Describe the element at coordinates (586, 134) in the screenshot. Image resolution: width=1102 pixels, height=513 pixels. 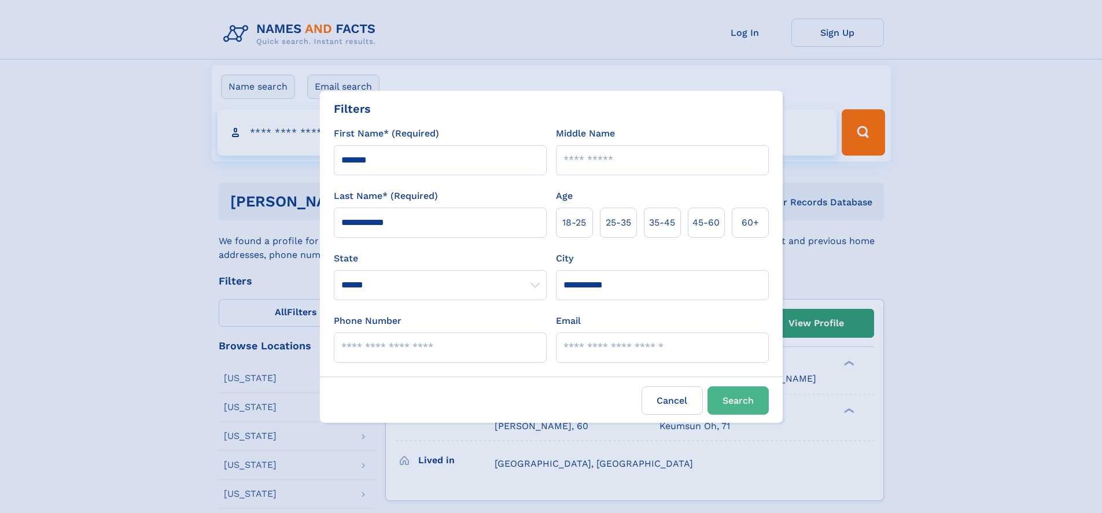
I see `label: Middle Name` at that location.